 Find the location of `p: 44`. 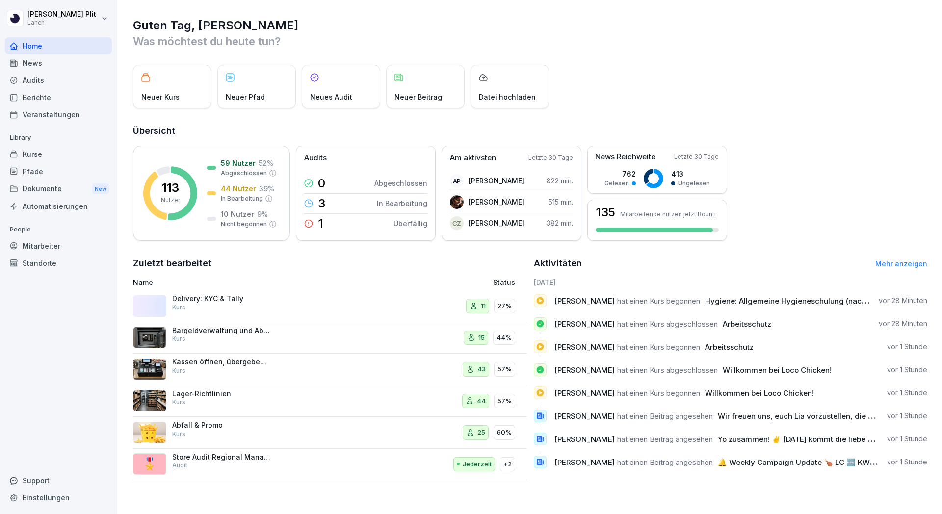

p: 44 is located at coordinates (481, 401).